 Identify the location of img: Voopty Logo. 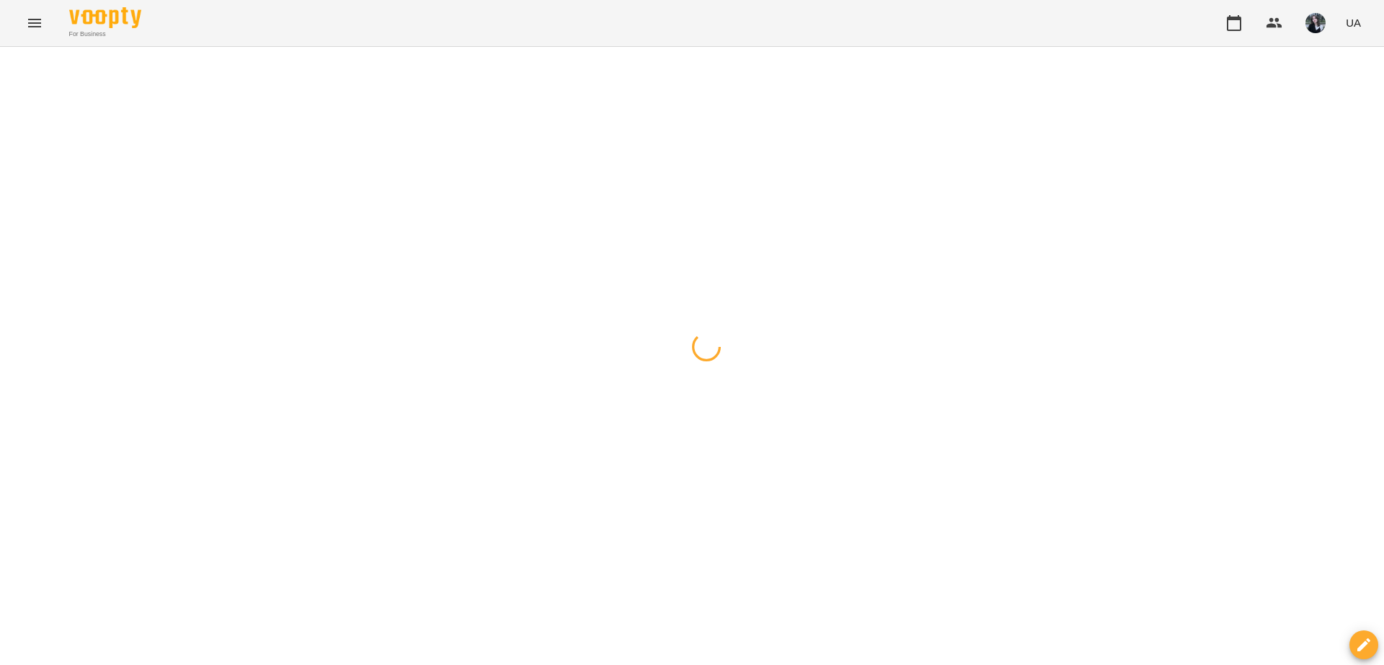
(105, 17).